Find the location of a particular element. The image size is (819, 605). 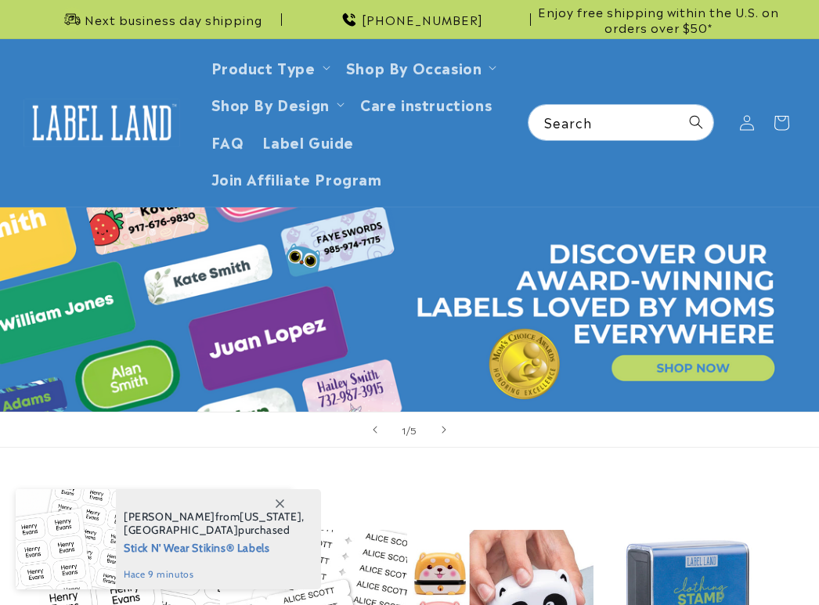

span: FAQ is located at coordinates (228, 141).